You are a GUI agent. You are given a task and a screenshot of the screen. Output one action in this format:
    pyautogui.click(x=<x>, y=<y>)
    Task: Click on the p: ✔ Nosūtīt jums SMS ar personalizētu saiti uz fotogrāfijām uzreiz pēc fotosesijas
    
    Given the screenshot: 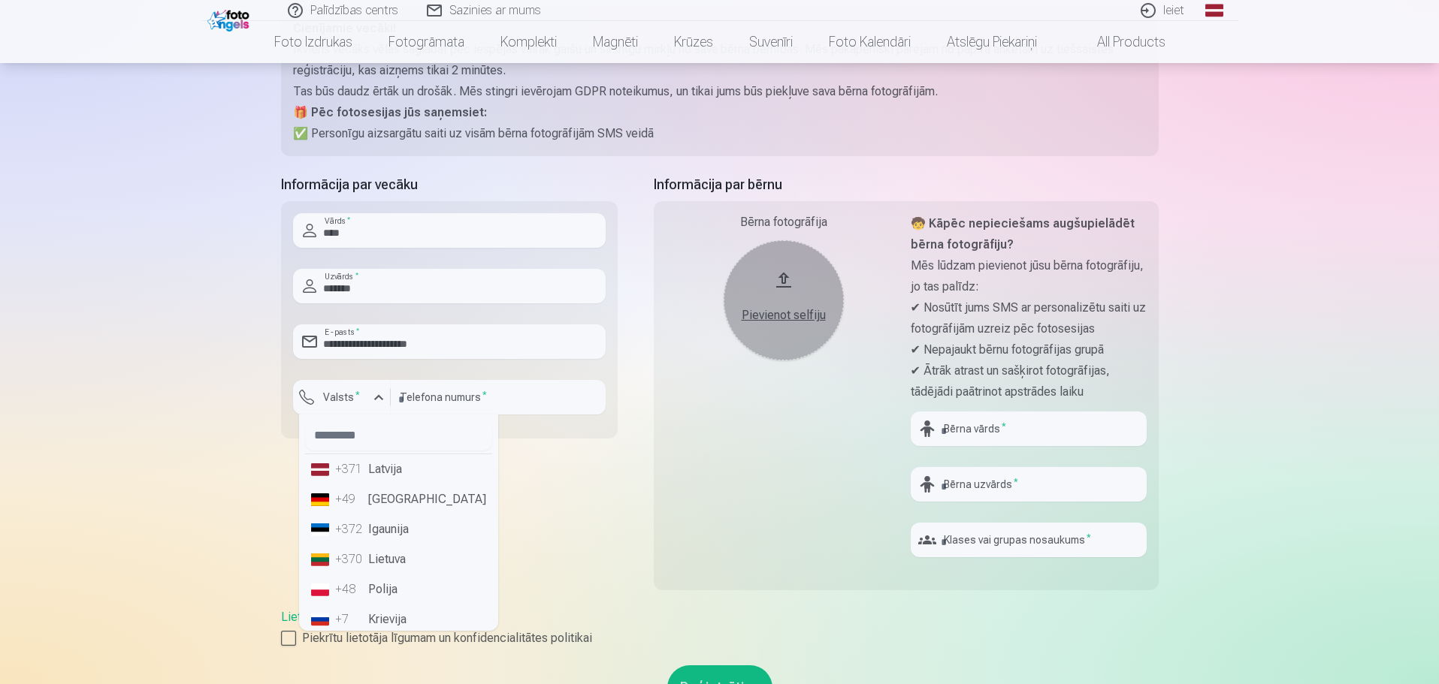 What is the action you would take?
    pyautogui.click(x=1029, y=319)
    